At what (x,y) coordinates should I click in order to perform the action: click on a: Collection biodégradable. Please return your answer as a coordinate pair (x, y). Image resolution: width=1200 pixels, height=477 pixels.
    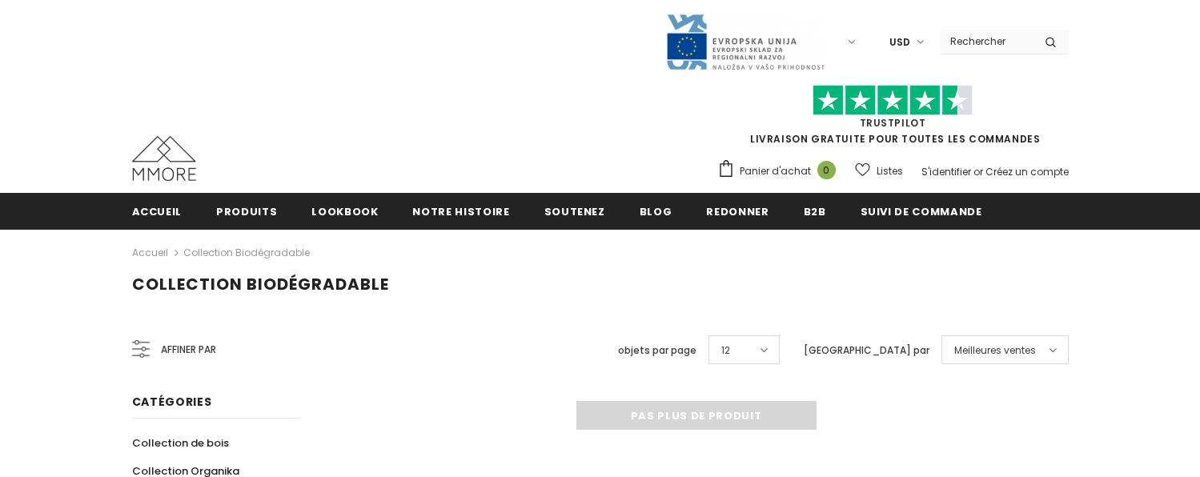
    Looking at the image, I should click on (247, 252).